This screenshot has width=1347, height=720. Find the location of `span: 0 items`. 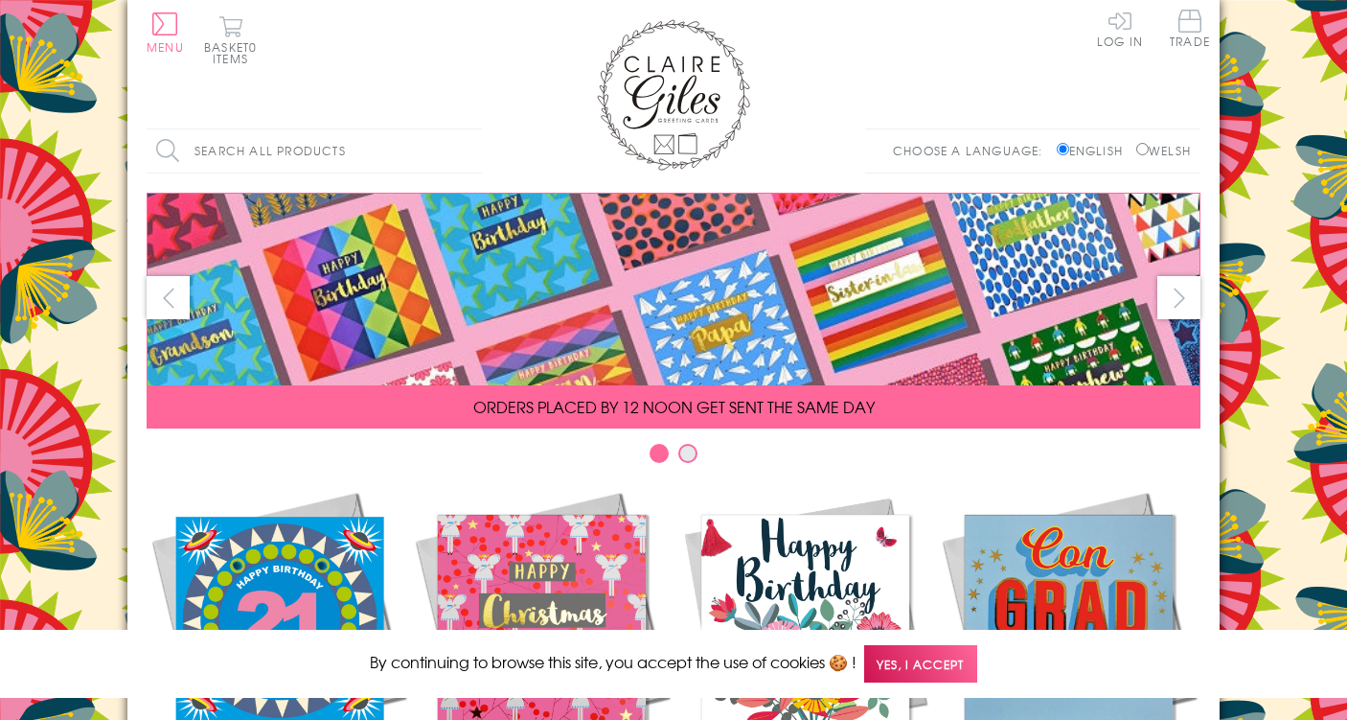

span: 0 items is located at coordinates (235, 53).